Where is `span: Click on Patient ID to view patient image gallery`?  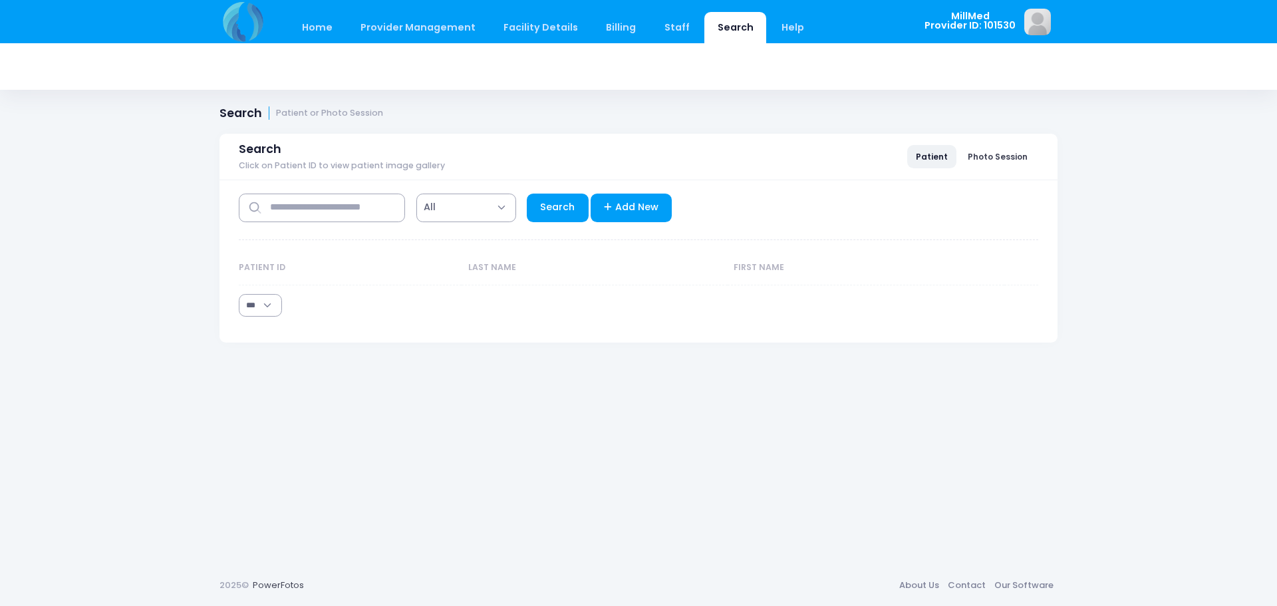
span: Click on Patient ID to view patient image gallery is located at coordinates (342, 166).